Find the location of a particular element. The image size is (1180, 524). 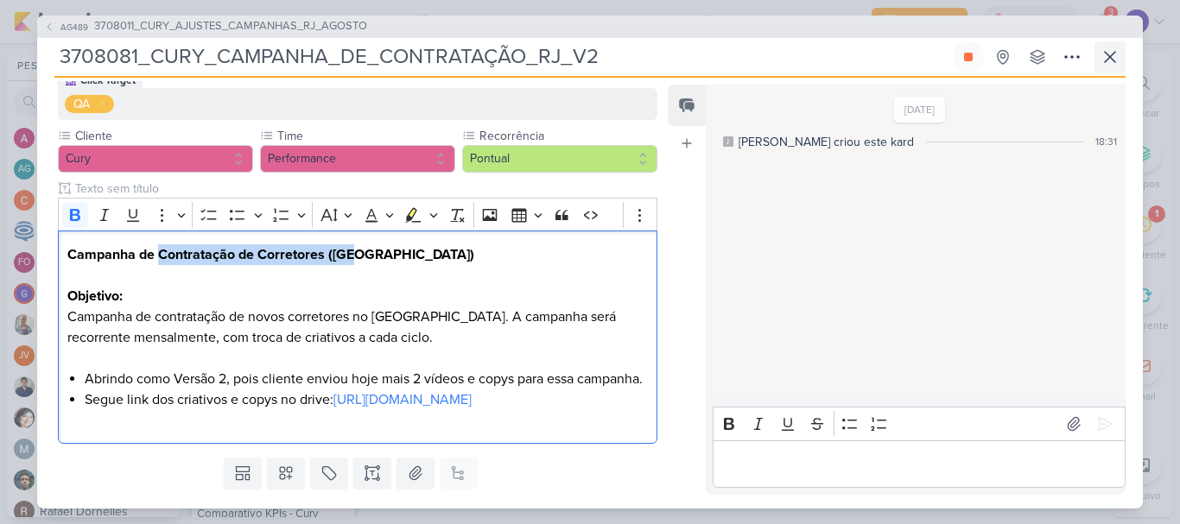

div: QA is located at coordinates (81, 104).